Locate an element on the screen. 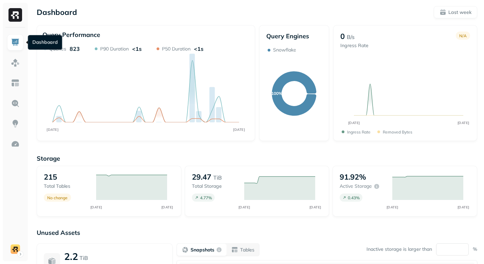 This screenshot has height=264, width=484. p: Query Engines is located at coordinates (294, 36).